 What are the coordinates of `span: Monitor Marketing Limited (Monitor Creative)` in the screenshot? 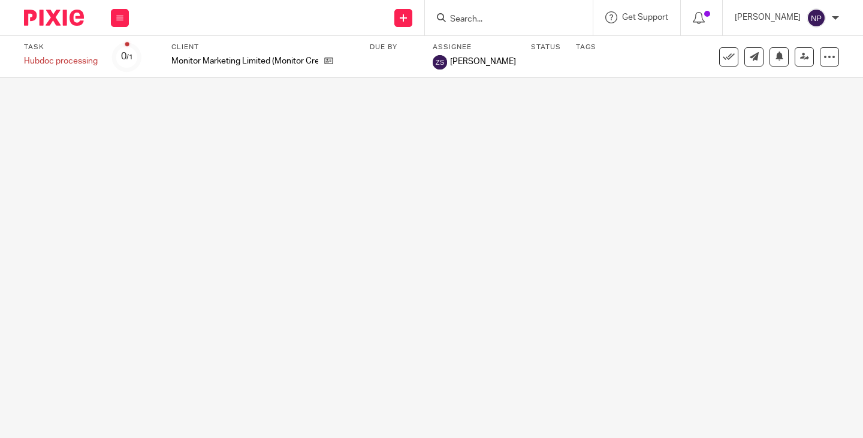 It's located at (244, 61).